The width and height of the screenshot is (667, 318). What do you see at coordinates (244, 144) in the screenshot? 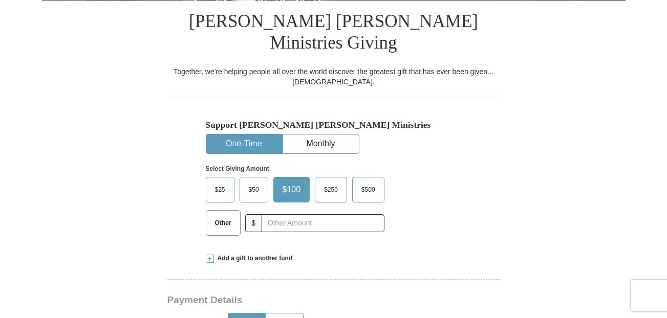
I see `button: One-Time` at bounding box center [244, 144].